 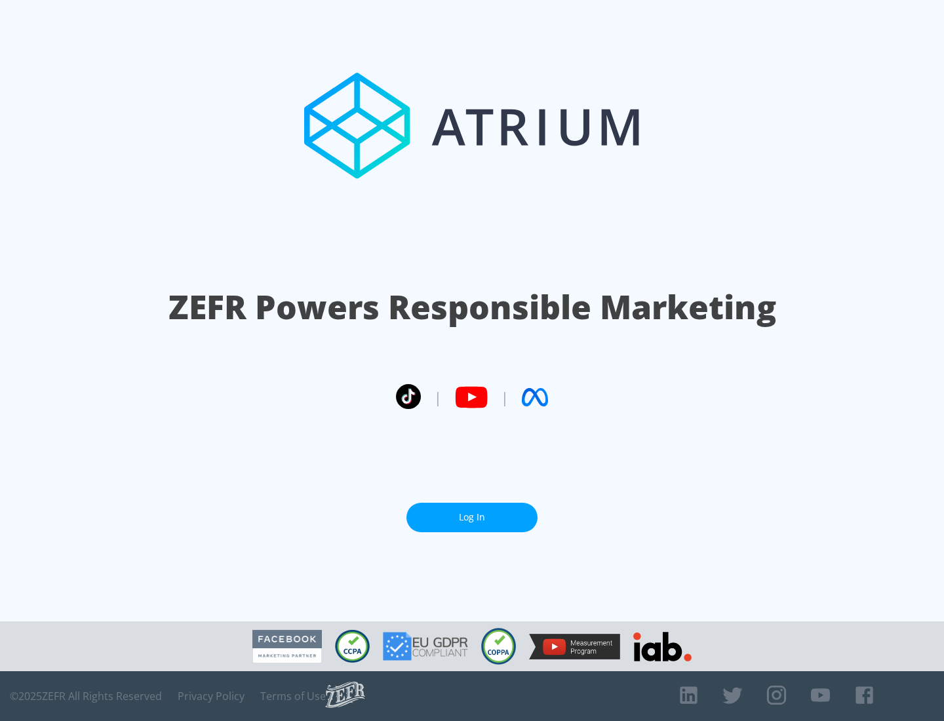 I want to click on a: Log In, so click(x=472, y=517).